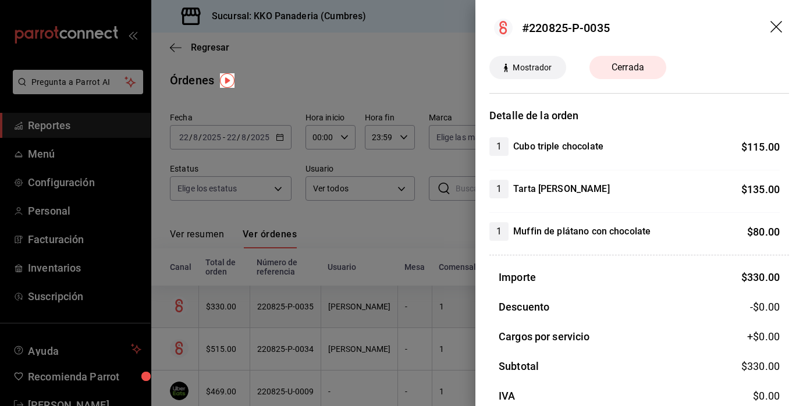 Image resolution: width=803 pixels, height=406 pixels. Describe the element at coordinates (544, 336) in the screenshot. I see `h3: Cargos por servicio` at that location.